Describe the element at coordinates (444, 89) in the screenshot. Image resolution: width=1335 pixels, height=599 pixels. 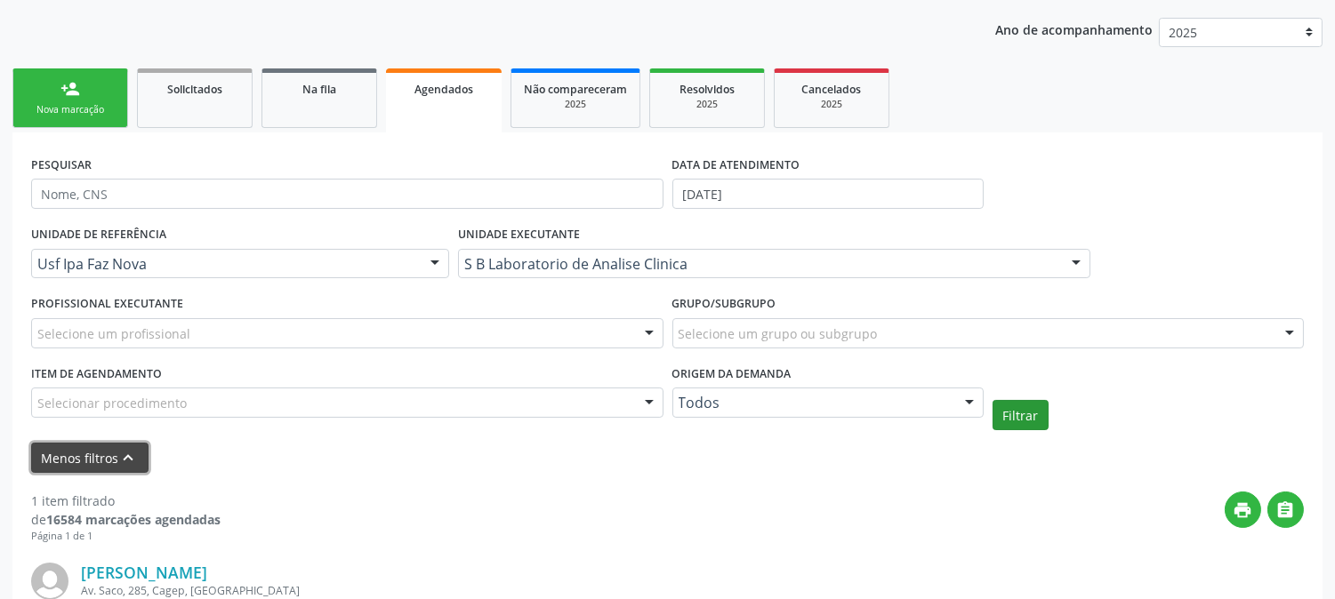
I see `span: Agendados` at that location.